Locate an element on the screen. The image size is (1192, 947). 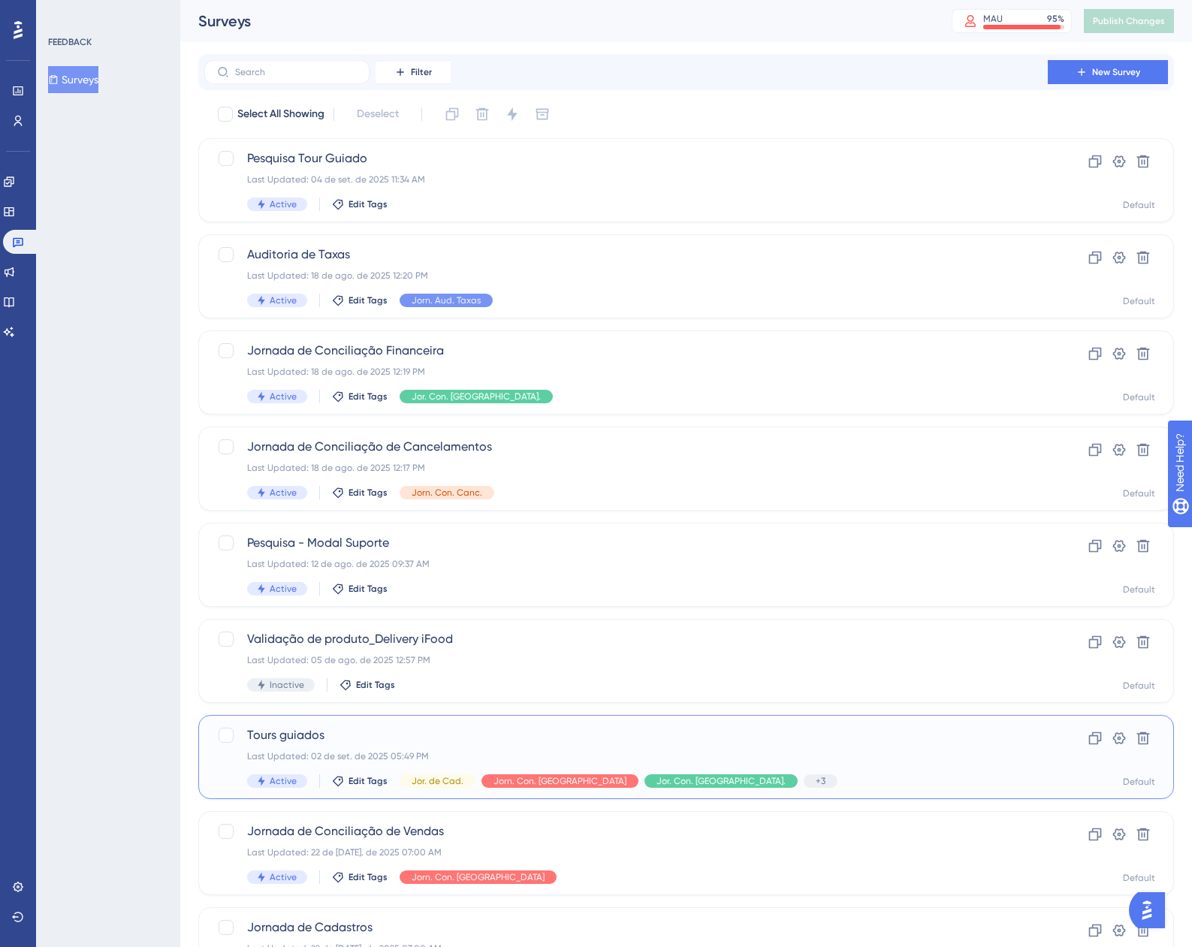
span: Jornada de Conciliação de Cancelamentos is located at coordinates (626, 447).